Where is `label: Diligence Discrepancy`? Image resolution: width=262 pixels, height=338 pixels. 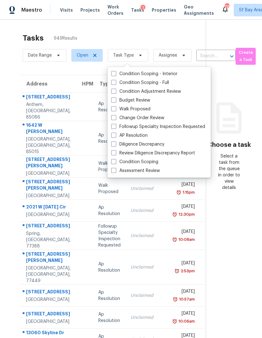
label: Diligence Discrepancy is located at coordinates (138, 144).